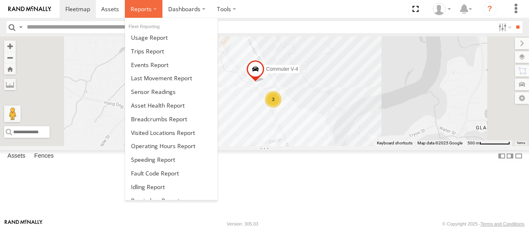 The width and height of the screenshot is (529, 228). I want to click on a: Fault Code Report, so click(171, 173).